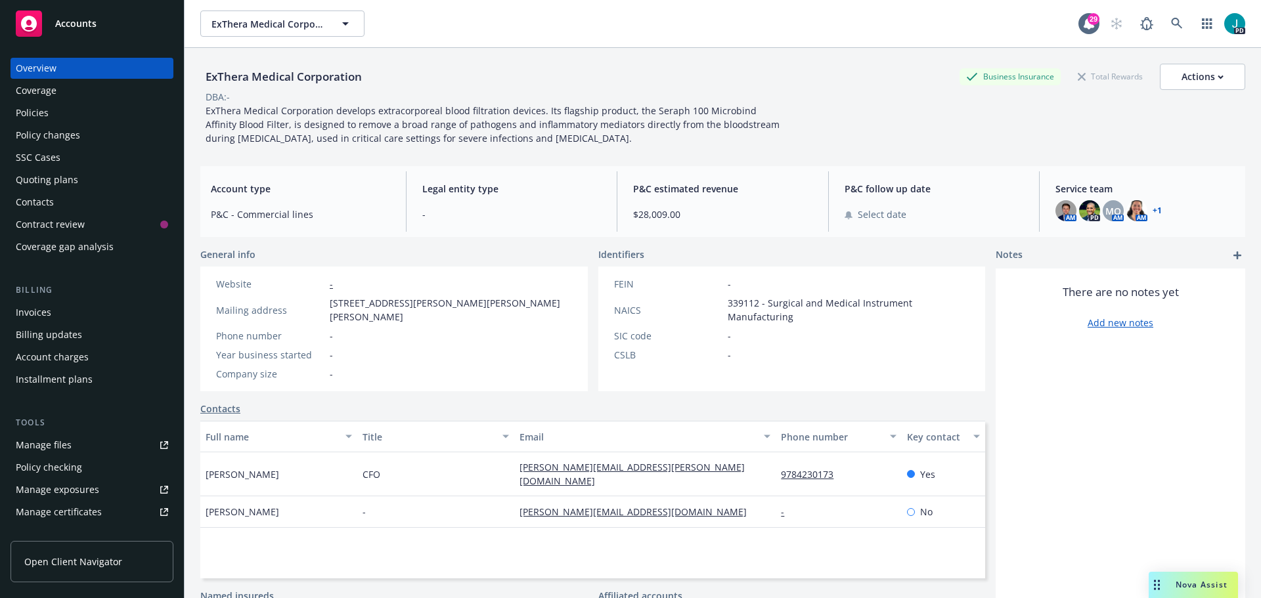 The height and width of the screenshot is (598, 1261). Describe the element at coordinates (668, 284) in the screenshot. I see `div: FEIN` at that location.